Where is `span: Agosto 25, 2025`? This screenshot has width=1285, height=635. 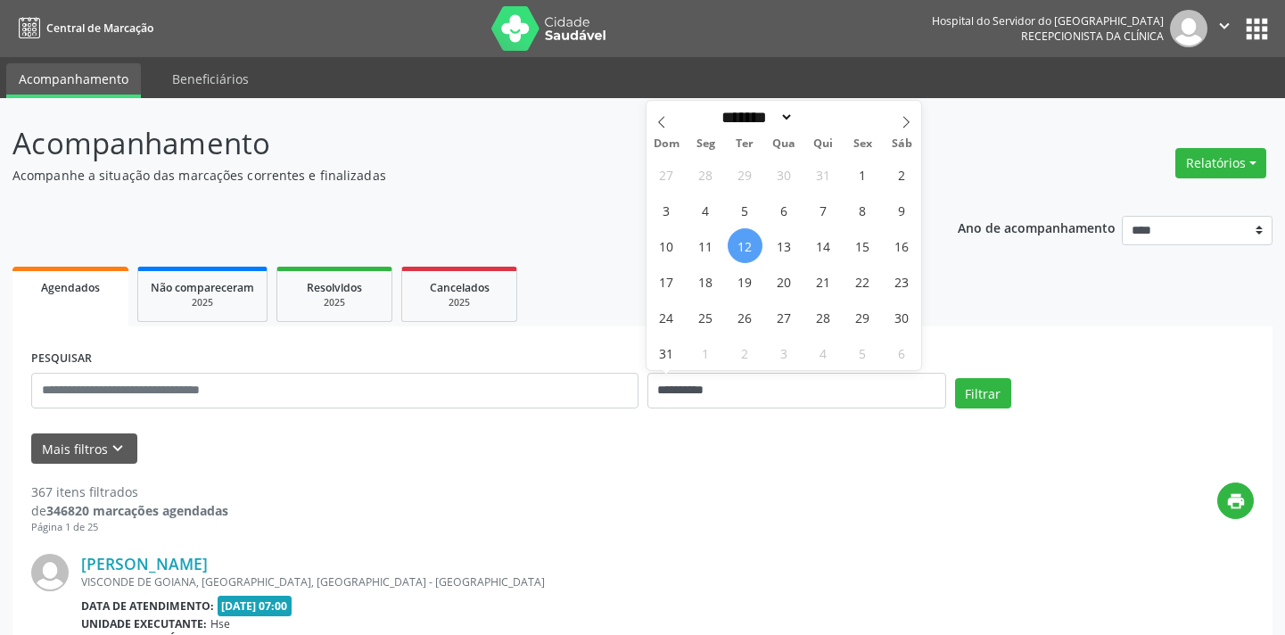 span: Agosto 25, 2025 is located at coordinates (705, 316).